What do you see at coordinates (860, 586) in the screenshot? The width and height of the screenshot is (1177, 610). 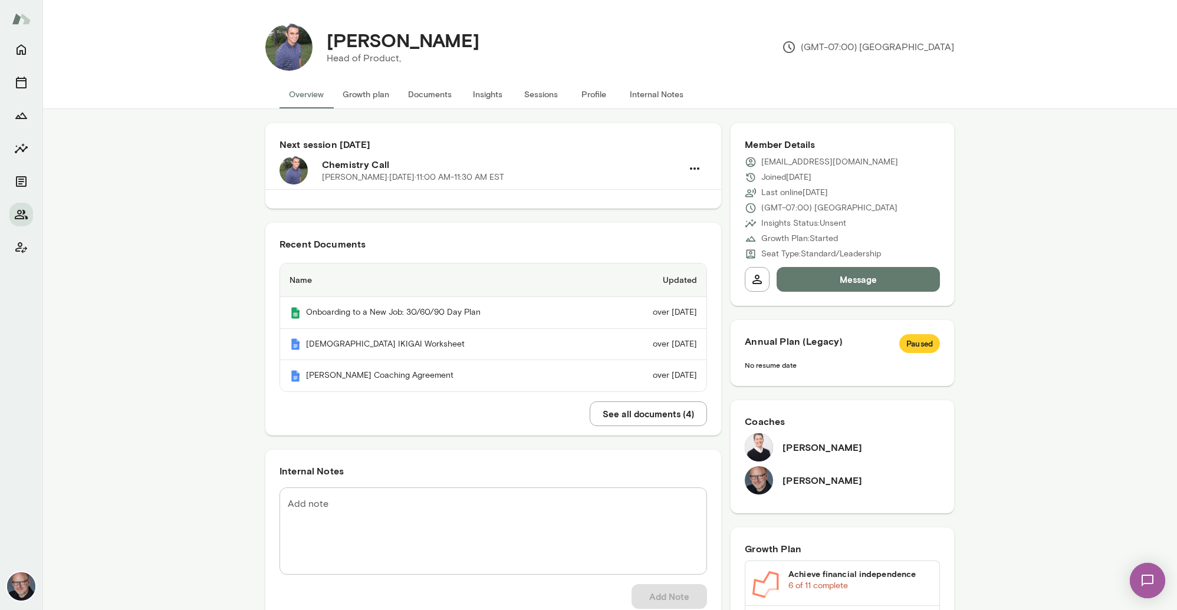 I see `p: 6 of 11 complete` at bounding box center [860, 586].